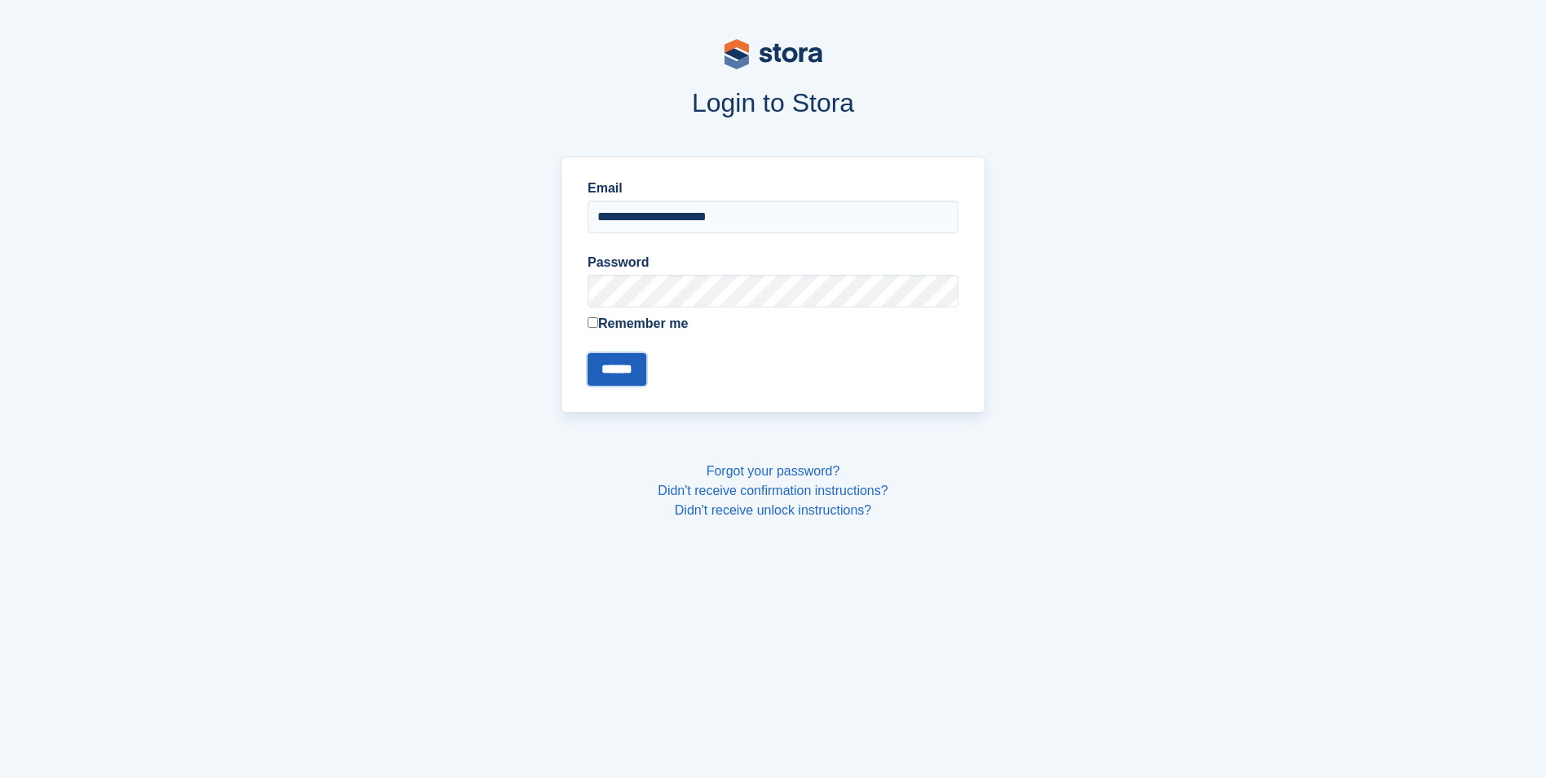 This screenshot has height=778, width=1546. I want to click on label: Email, so click(773, 188).